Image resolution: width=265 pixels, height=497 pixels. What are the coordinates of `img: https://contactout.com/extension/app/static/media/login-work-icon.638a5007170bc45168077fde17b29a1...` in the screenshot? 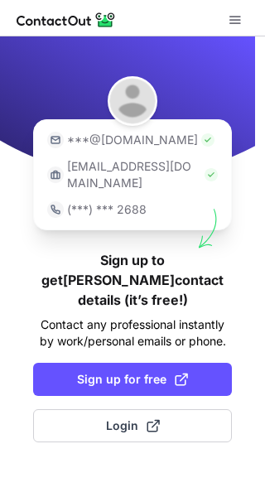 It's located at (55, 175).